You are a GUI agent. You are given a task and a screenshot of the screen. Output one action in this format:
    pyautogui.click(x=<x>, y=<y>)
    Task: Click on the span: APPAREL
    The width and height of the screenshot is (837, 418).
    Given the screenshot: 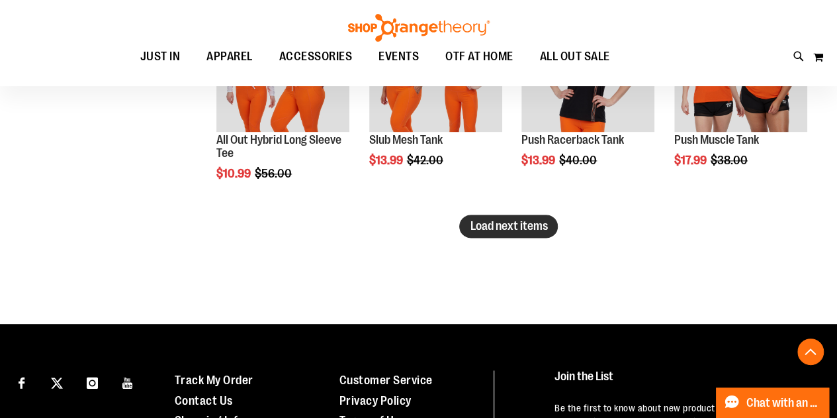 What is the action you would take?
    pyautogui.click(x=230, y=56)
    